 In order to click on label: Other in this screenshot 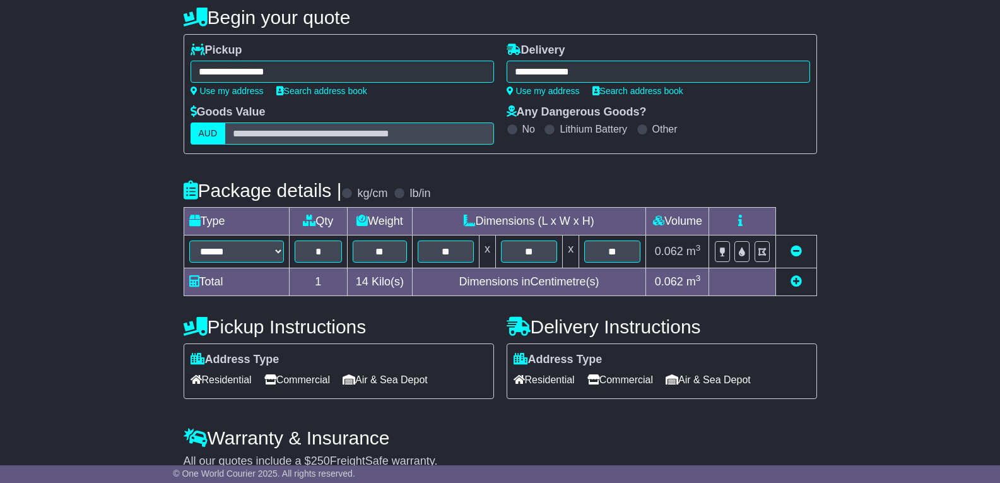, I will do `click(665, 129)`.